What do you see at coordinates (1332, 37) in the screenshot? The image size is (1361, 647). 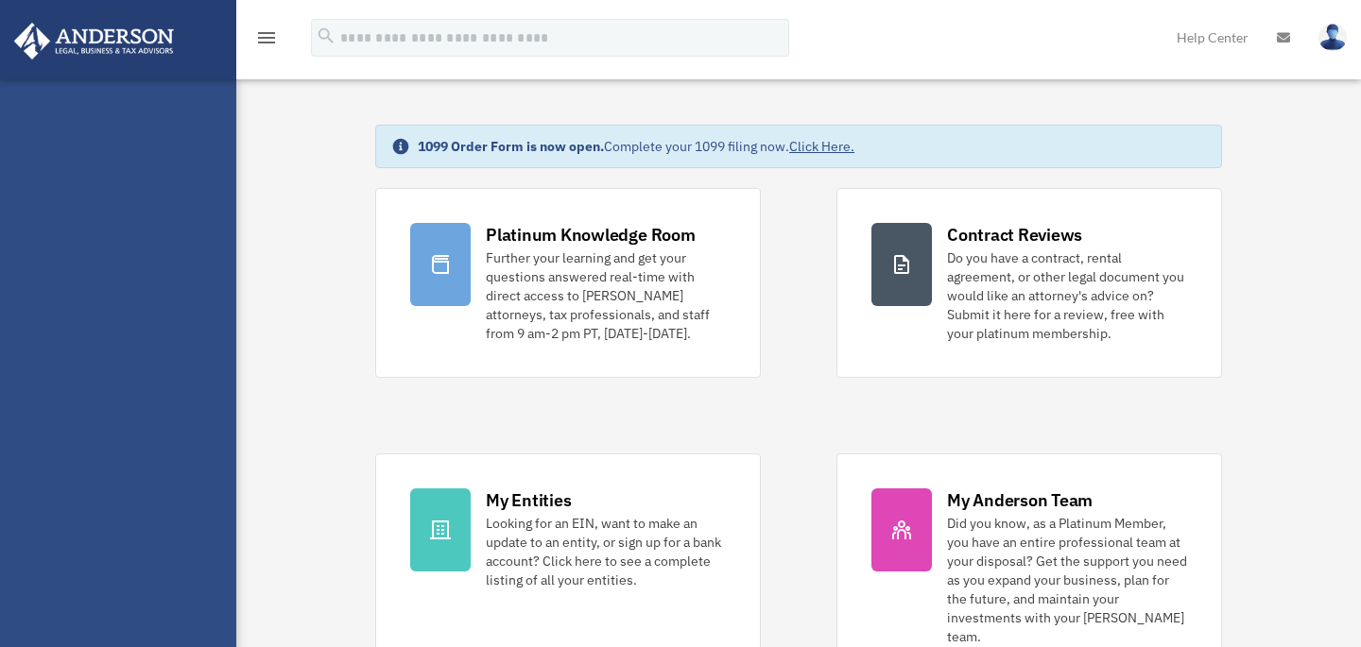 I see `img: User Pic` at bounding box center [1332, 37].